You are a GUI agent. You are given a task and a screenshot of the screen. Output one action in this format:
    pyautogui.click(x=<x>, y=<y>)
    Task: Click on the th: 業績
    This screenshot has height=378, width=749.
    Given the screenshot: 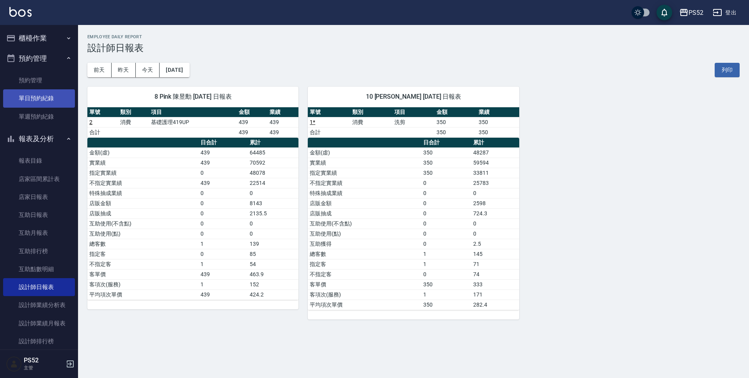 What is the action you would take?
    pyautogui.click(x=283, y=112)
    